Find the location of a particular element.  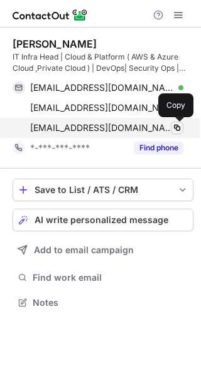

button: save-profile-one-click is located at coordinates (103, 190).